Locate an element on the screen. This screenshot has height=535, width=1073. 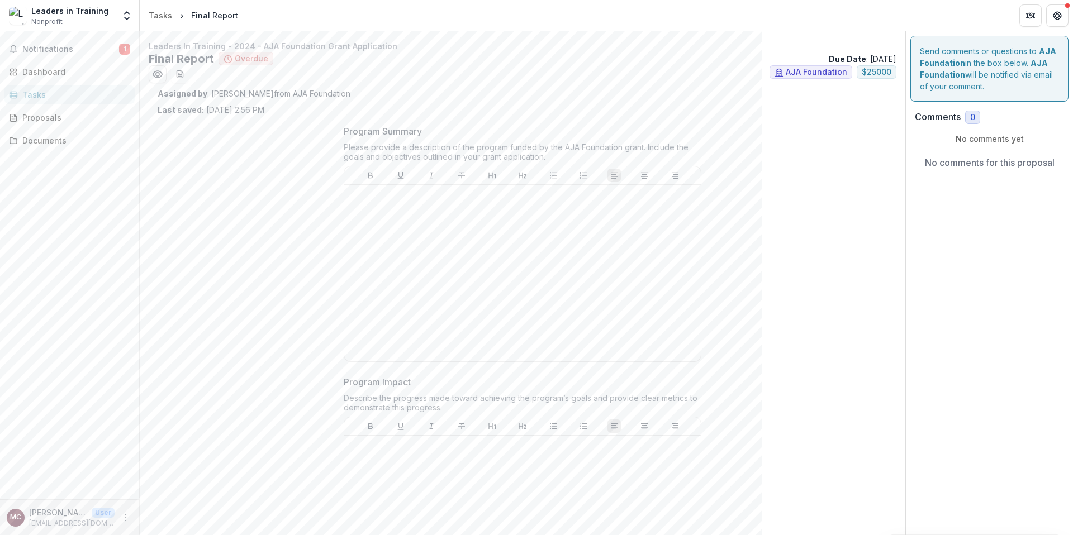
p: Program Impact is located at coordinates (377, 382).